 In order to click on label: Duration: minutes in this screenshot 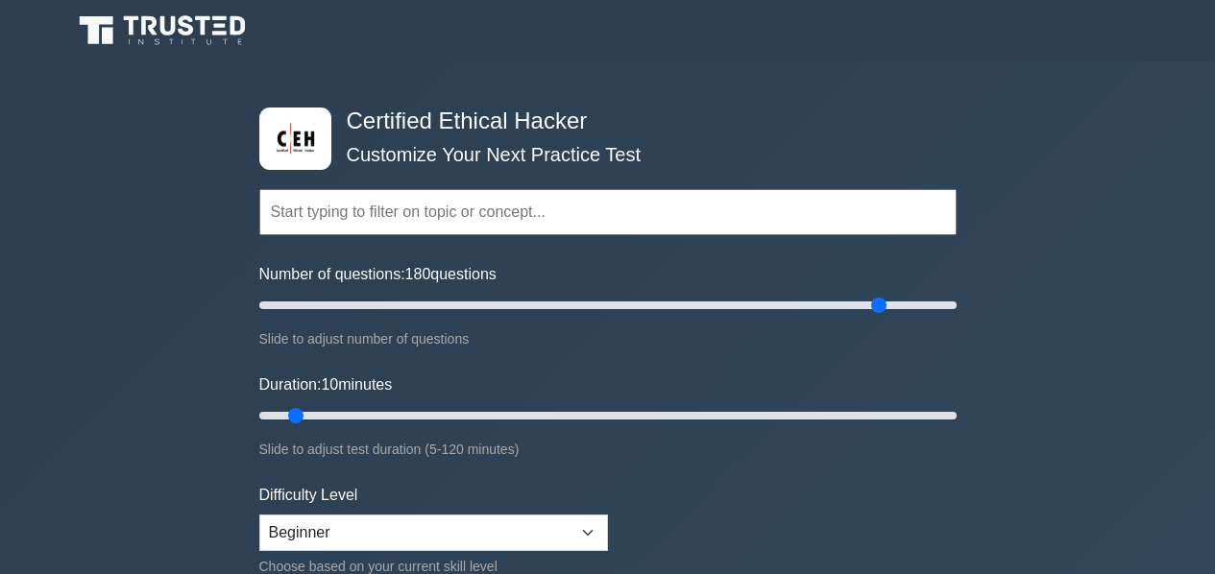, I will do `click(326, 385)`.